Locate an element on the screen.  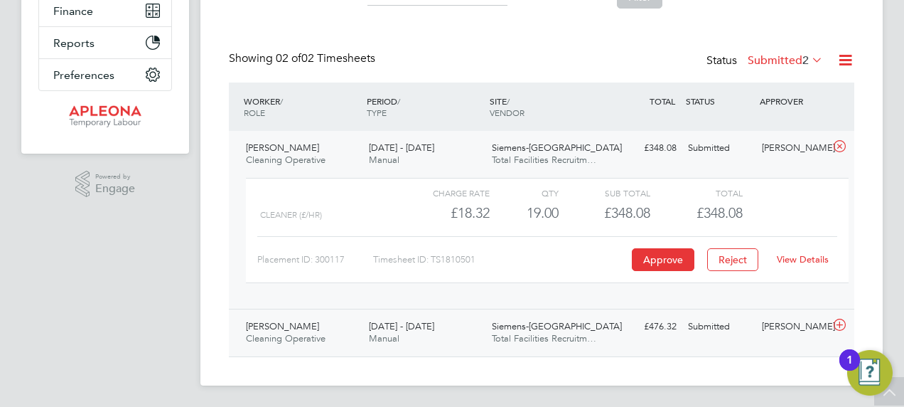
a: Go to home page is located at coordinates (105, 117).